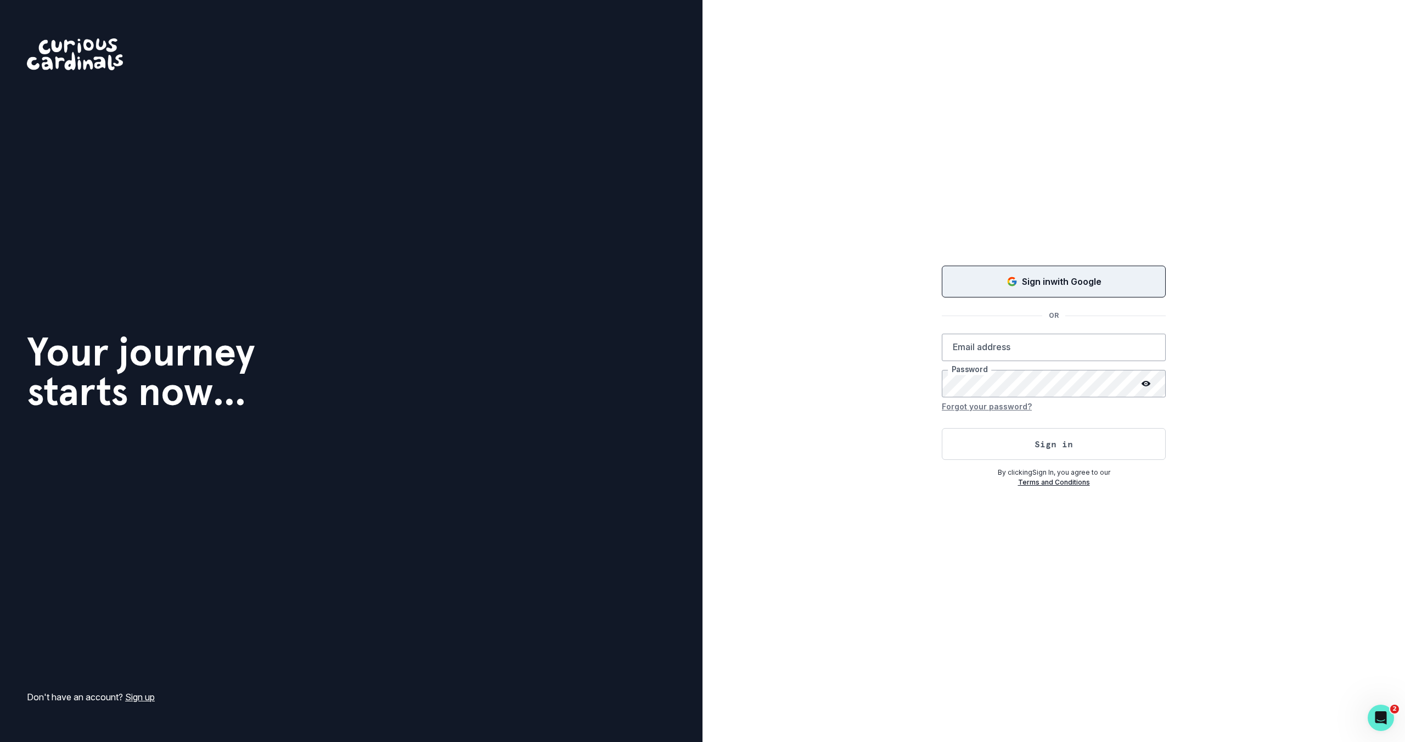 Image resolution: width=1405 pixels, height=742 pixels. Describe the element at coordinates (1054, 444) in the screenshot. I see `button: Sign in` at that location.